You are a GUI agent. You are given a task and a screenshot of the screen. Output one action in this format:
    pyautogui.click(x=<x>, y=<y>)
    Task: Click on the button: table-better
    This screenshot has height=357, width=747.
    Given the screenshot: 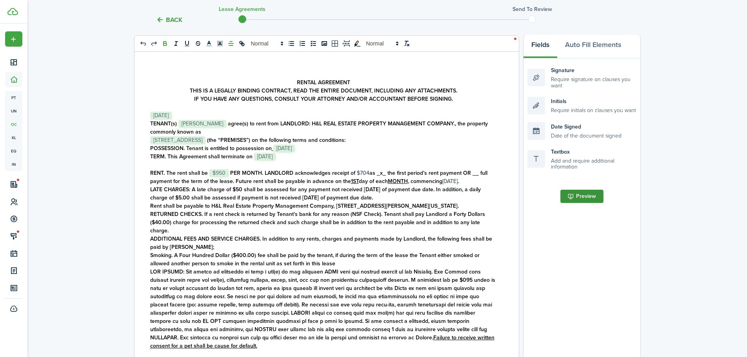 What is the action you would take?
    pyautogui.click(x=335, y=44)
    